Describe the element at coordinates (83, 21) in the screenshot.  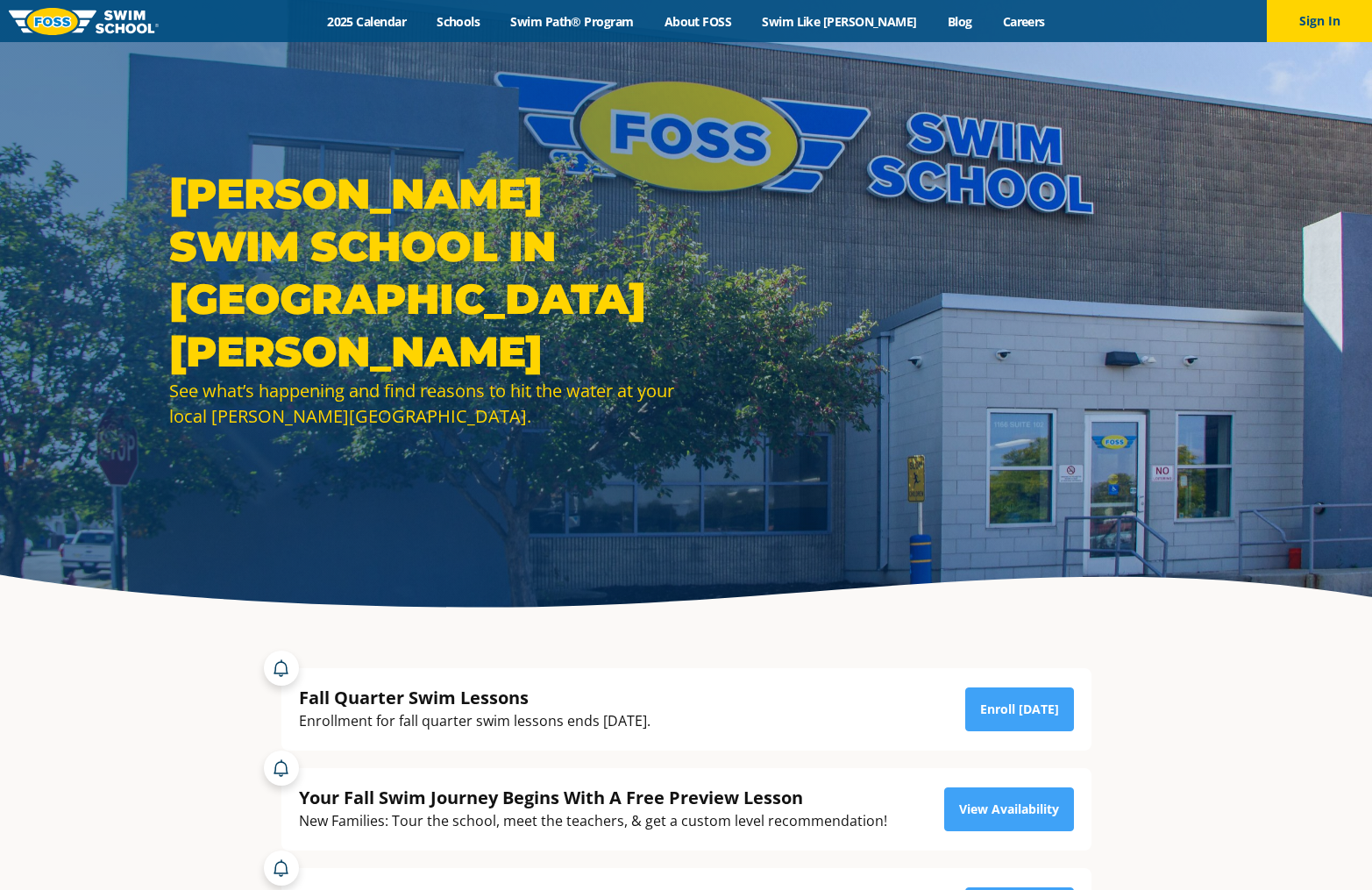
I see `img: FOSS Swim School Logo` at that location.